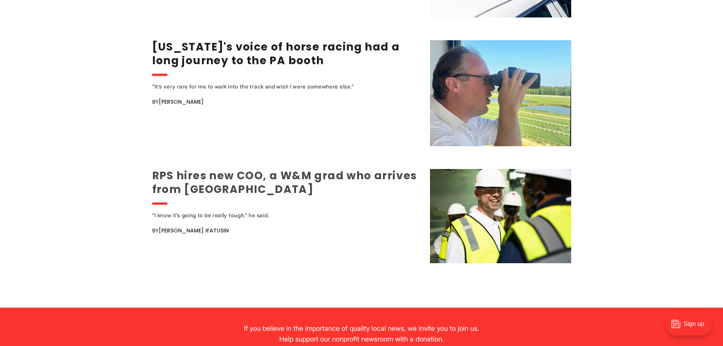 The width and height of the screenshot is (723, 346). I want to click on div: “It’s very rare for me to walk into the track and wish I were somewhere else.”, so click(276, 87).